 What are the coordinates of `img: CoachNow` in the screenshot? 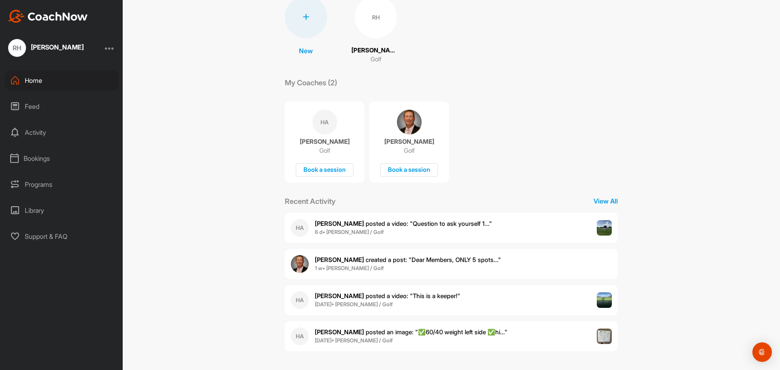 It's located at (48, 16).